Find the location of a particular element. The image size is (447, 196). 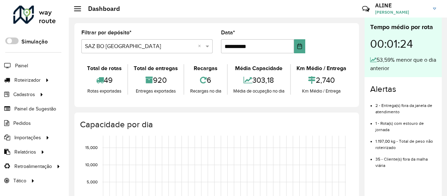

li: 1.197,00 kg - Total de peso não roteirizado is located at coordinates (405, 142).